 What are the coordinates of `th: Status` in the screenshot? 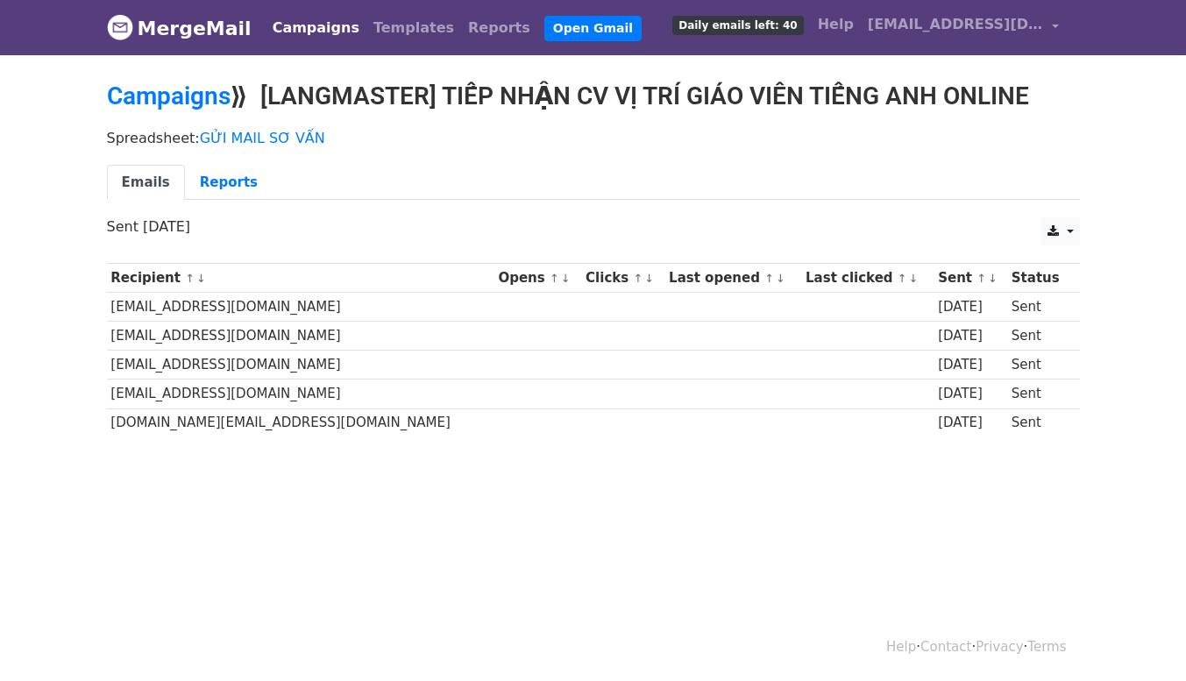 It's located at (1038, 278).